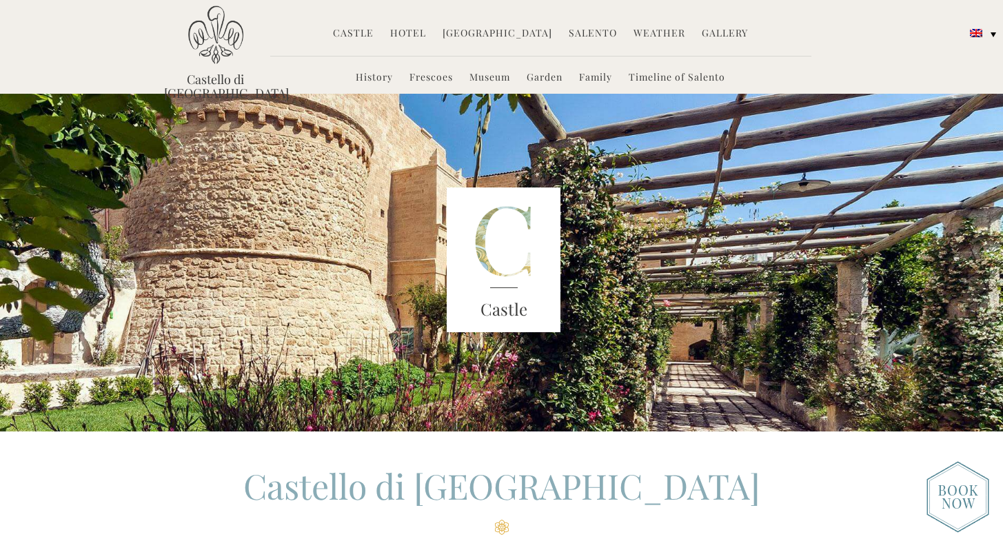 The width and height of the screenshot is (1003, 550). What do you see at coordinates (677, 78) in the screenshot?
I see `a: Timeline of Salento` at bounding box center [677, 78].